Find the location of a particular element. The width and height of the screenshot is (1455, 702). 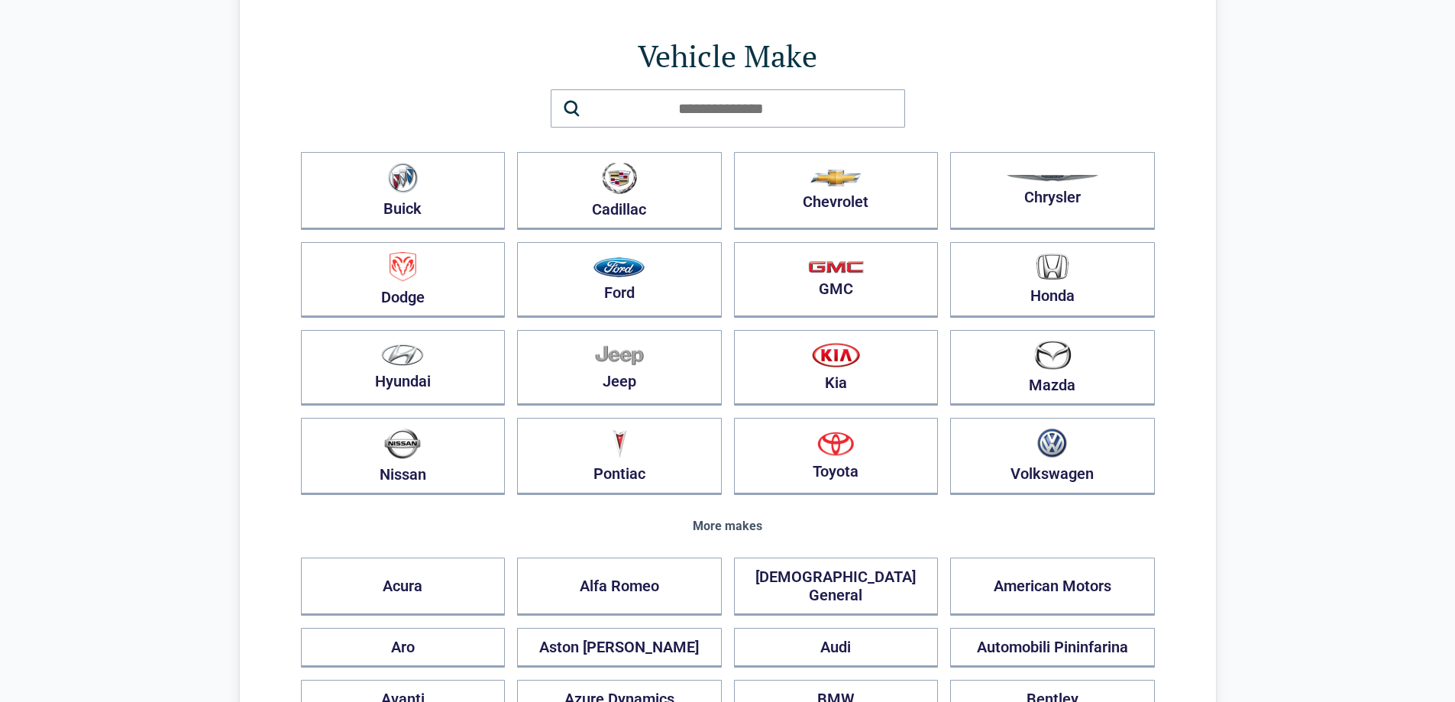

button: Volkswagen is located at coordinates (1053, 456).